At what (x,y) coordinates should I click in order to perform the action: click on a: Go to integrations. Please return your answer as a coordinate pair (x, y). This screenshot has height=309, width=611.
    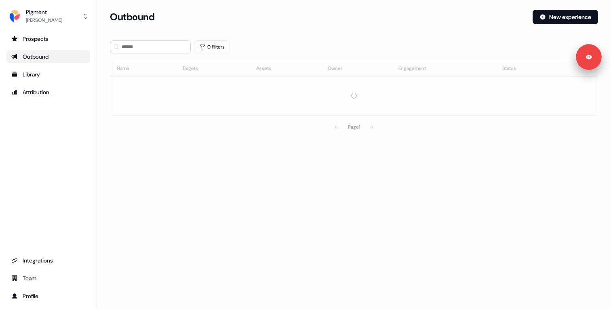
    Looking at the image, I should click on (48, 260).